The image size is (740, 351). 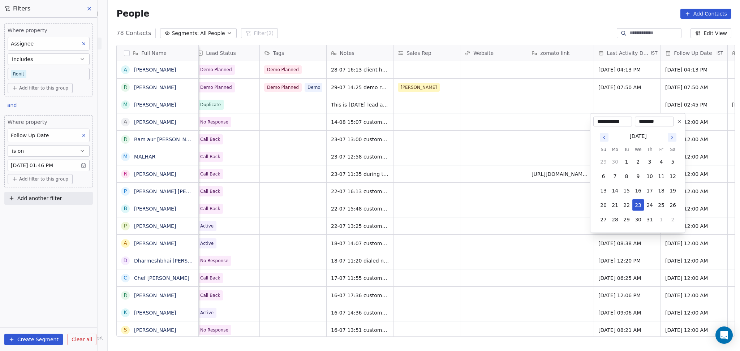 What do you see at coordinates (673, 205) in the screenshot?
I see `button: 26` at bounding box center [673, 205].